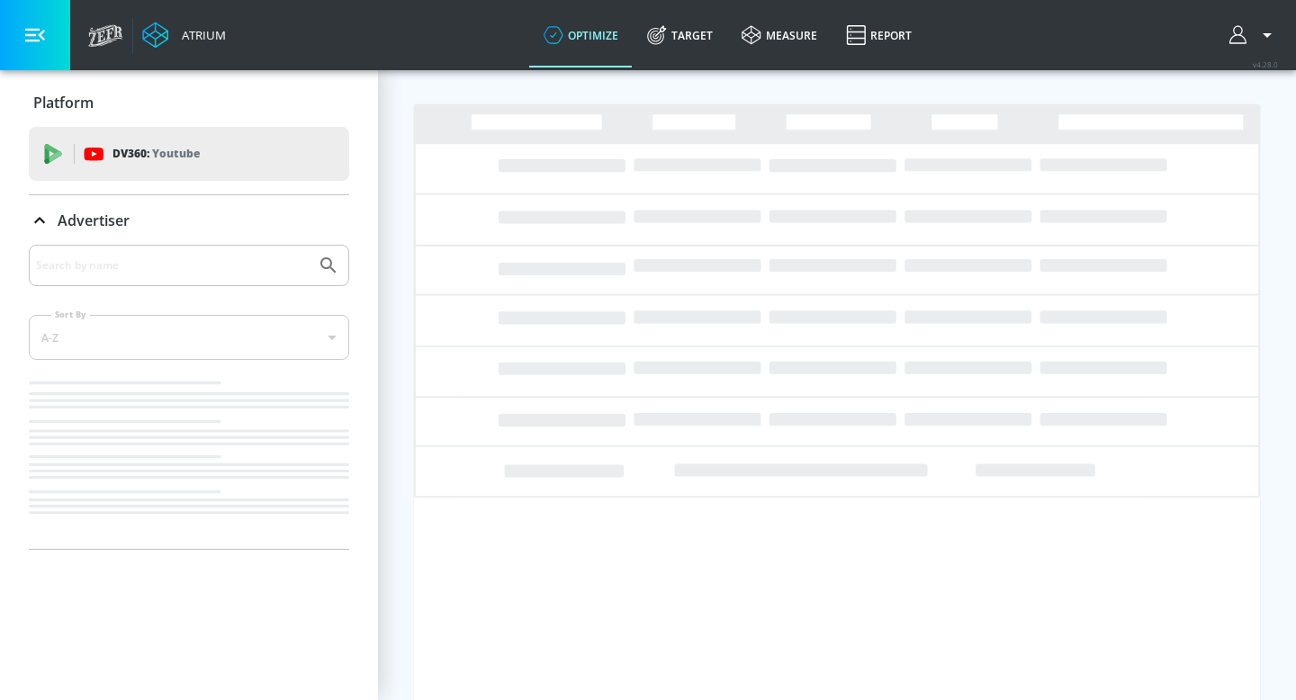 This screenshot has height=700, width=1296. What do you see at coordinates (189, 462) in the screenshot?
I see `nav: list of Advertiser` at bounding box center [189, 462].